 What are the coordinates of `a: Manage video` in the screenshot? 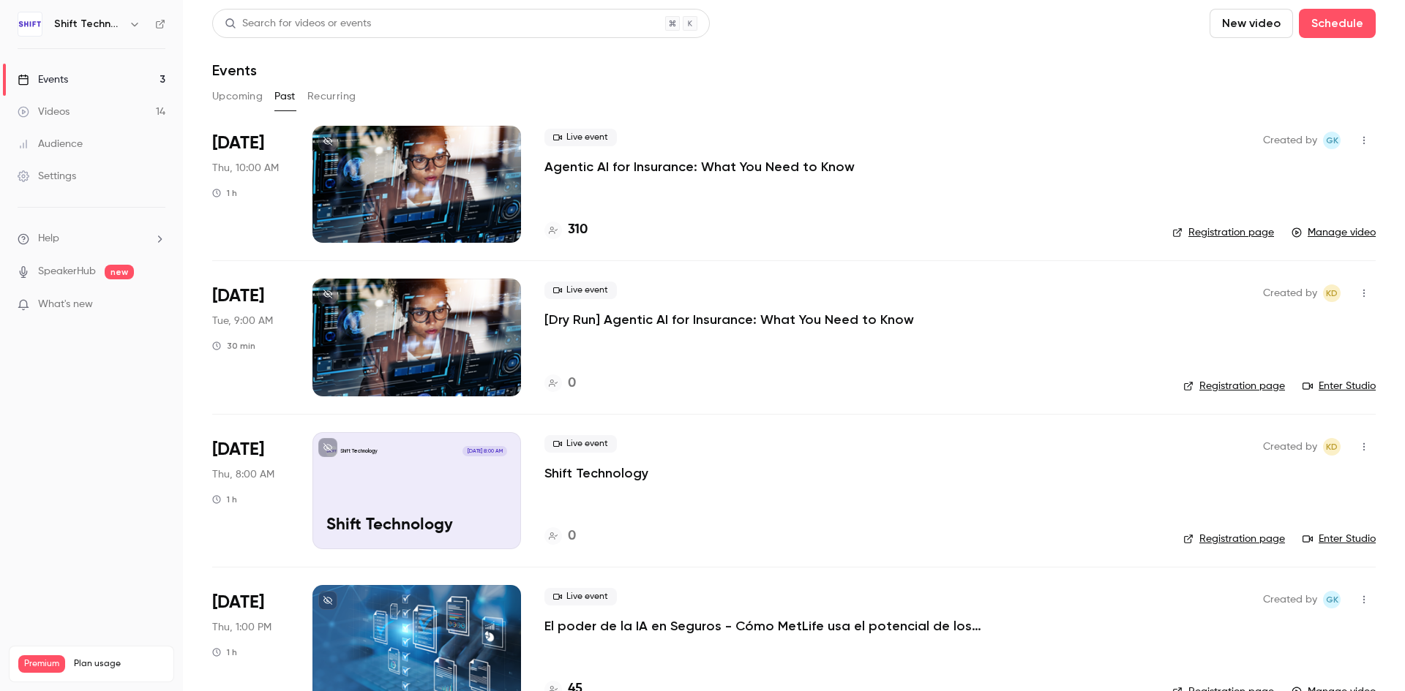 It's located at (1333, 233).